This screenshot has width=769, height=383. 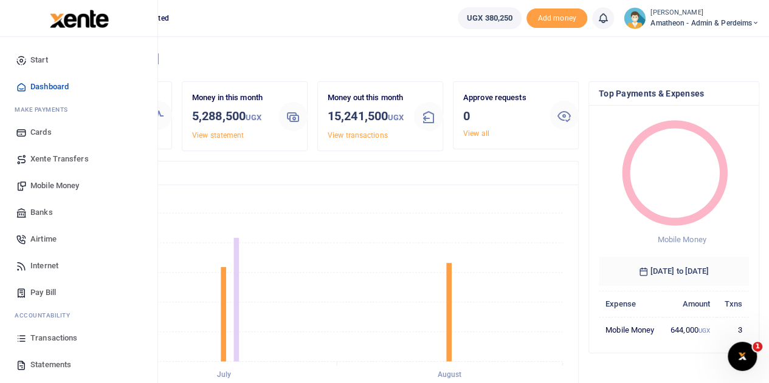 I want to click on a: View statement, so click(x=218, y=136).